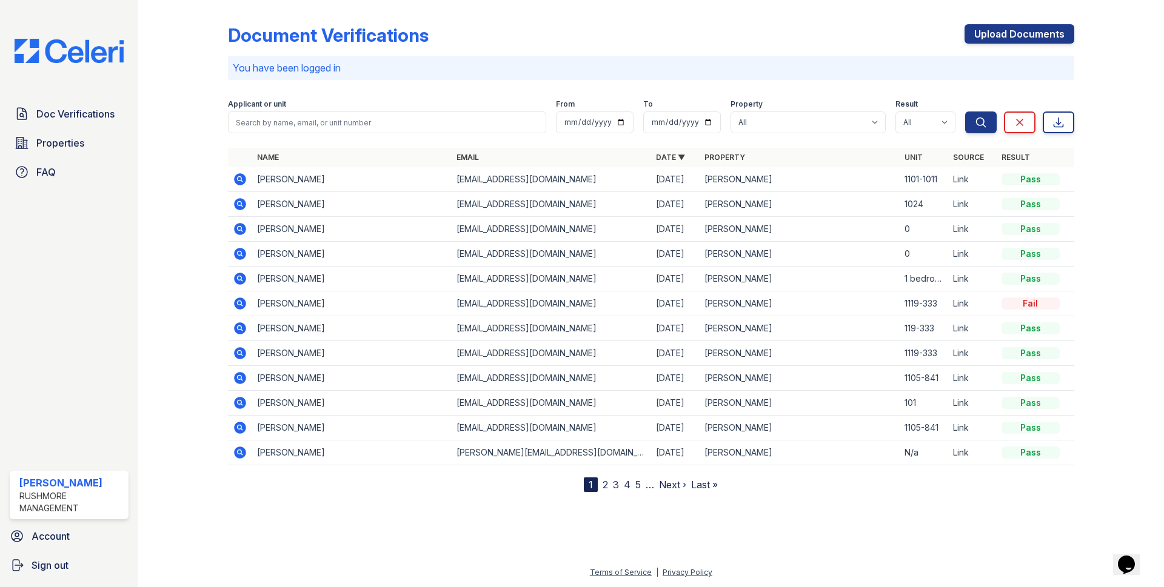 This screenshot has height=587, width=1164. What do you see at coordinates (627, 485) in the screenshot?
I see `a: 4` at bounding box center [627, 485].